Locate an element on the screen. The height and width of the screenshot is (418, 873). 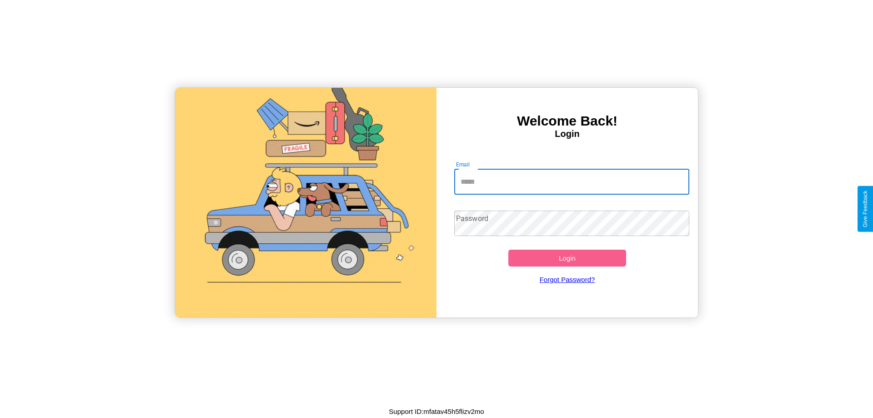
h4: Login is located at coordinates (567, 134).